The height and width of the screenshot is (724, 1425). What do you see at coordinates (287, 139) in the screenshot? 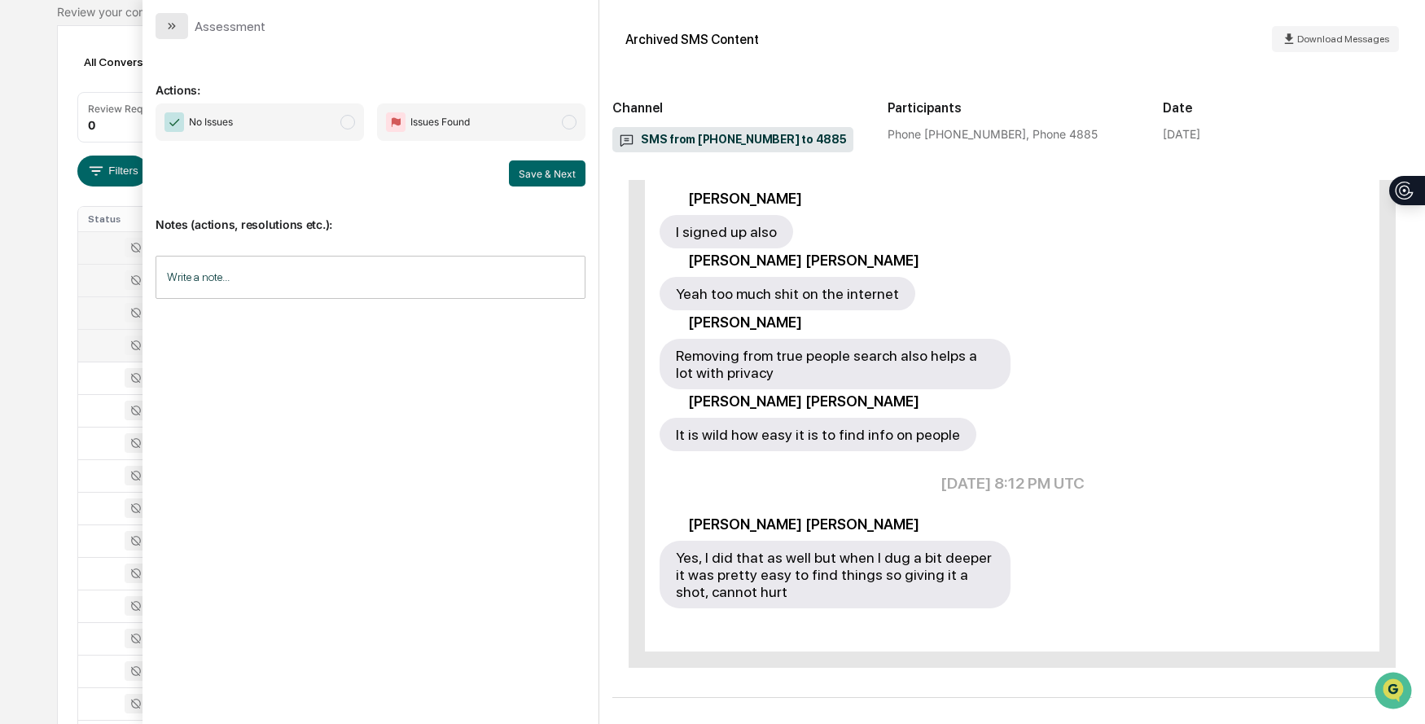
I see `button: Start new chat` at bounding box center [287, 139].